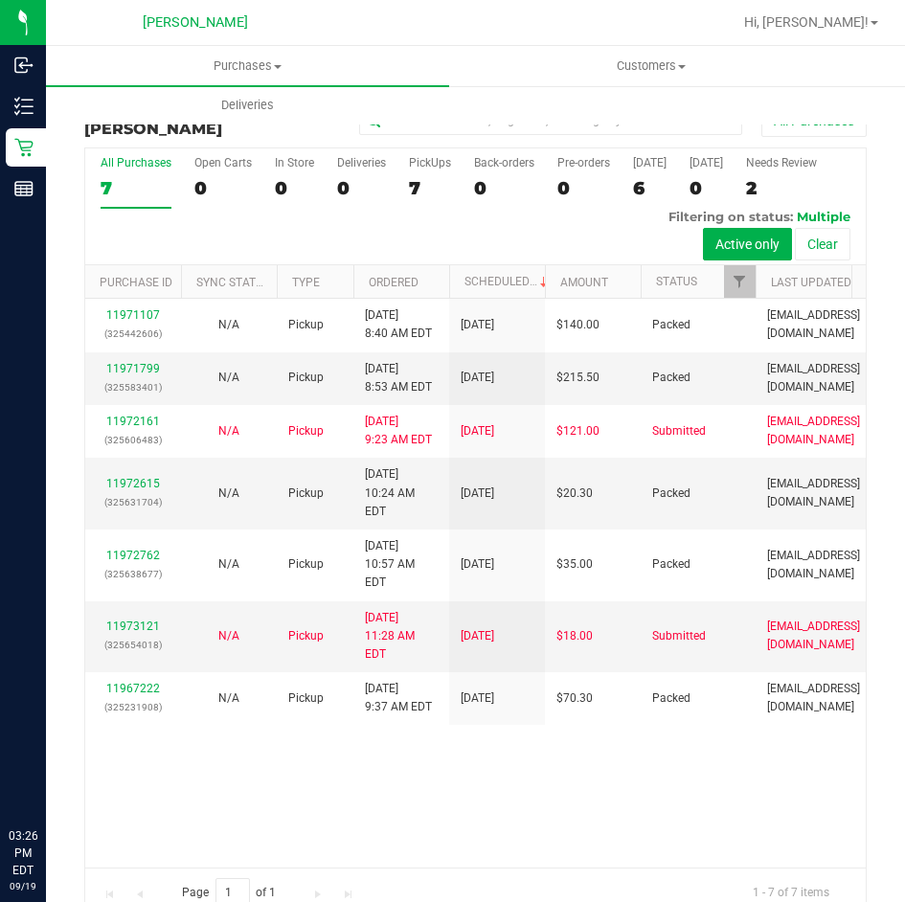 The width and height of the screenshot is (905, 902). Describe the element at coordinates (583, 163) in the screenshot. I see `div: Pre-orders` at that location.